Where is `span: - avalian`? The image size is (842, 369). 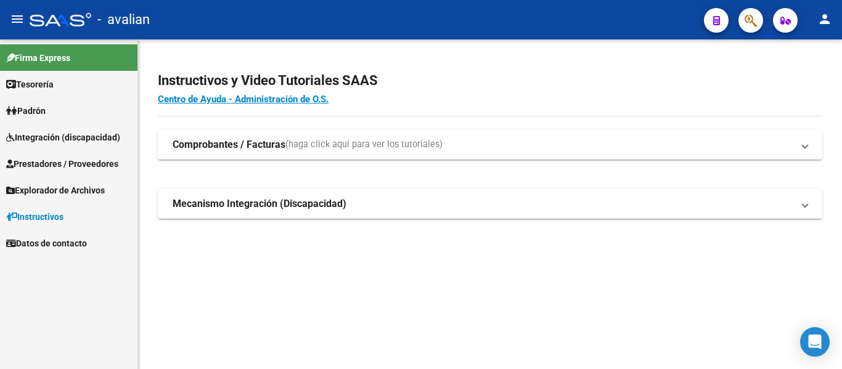 span: - avalian is located at coordinates (123, 20).